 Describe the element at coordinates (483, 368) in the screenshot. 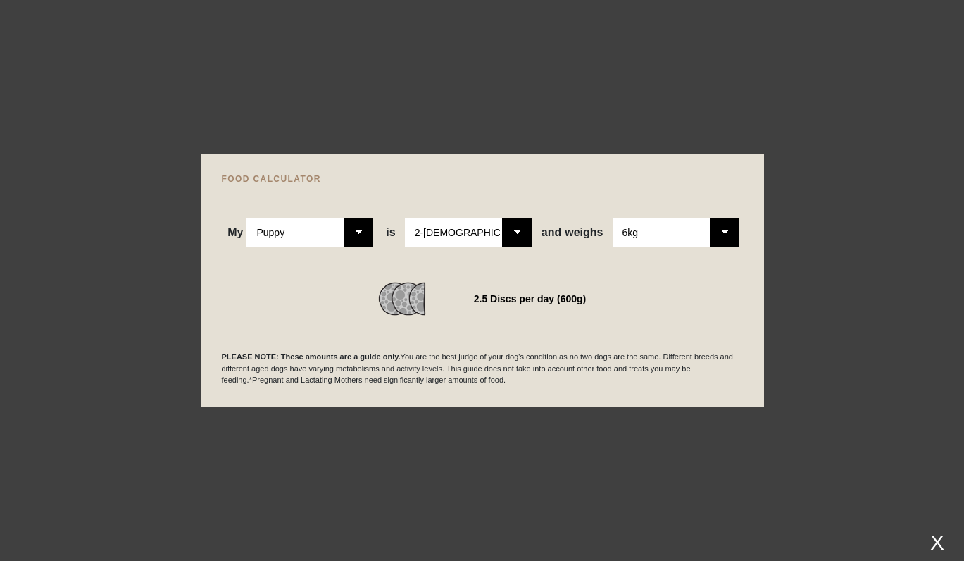

I see `p: You are the best judge of your dog's condition as no two dogs are the same. Different breeds and ...` at that location.